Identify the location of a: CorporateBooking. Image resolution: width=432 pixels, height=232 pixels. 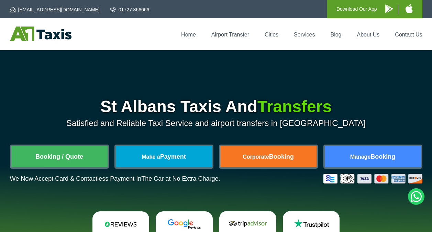
(268, 156).